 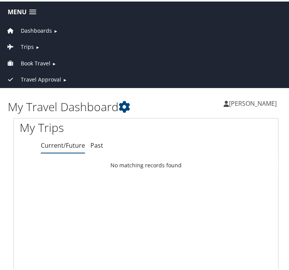 I want to click on span: Book Travel, so click(x=35, y=62).